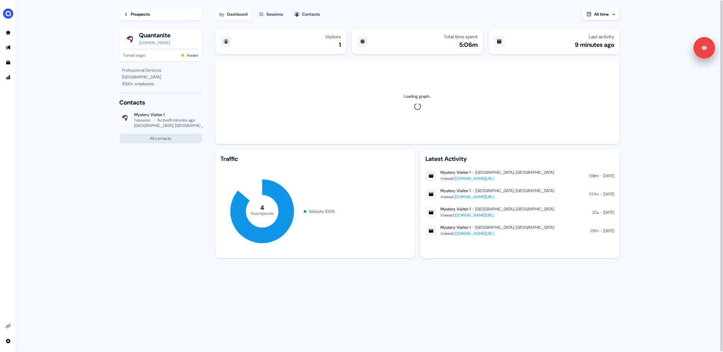 This screenshot has width=723, height=352. Describe the element at coordinates (601, 14) in the screenshot. I see `button: All time` at that location.